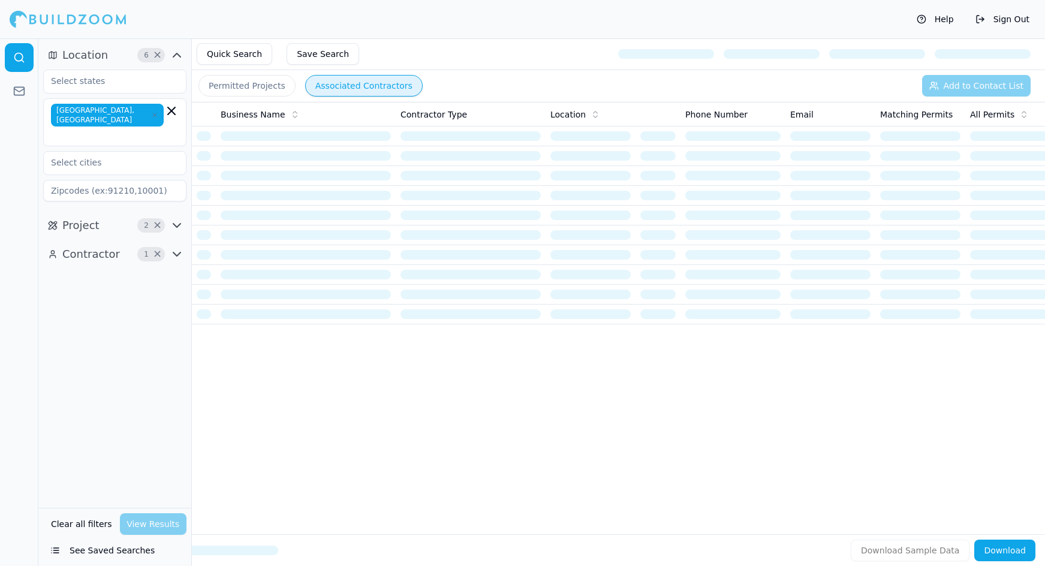  Describe the element at coordinates (107, 81) in the screenshot. I see `input: Select states` at that location.